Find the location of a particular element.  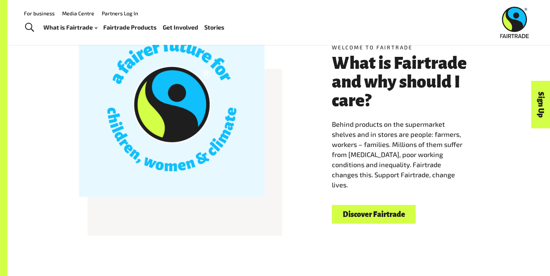

h5: Welcome to Fairtrade is located at coordinates (405, 47).